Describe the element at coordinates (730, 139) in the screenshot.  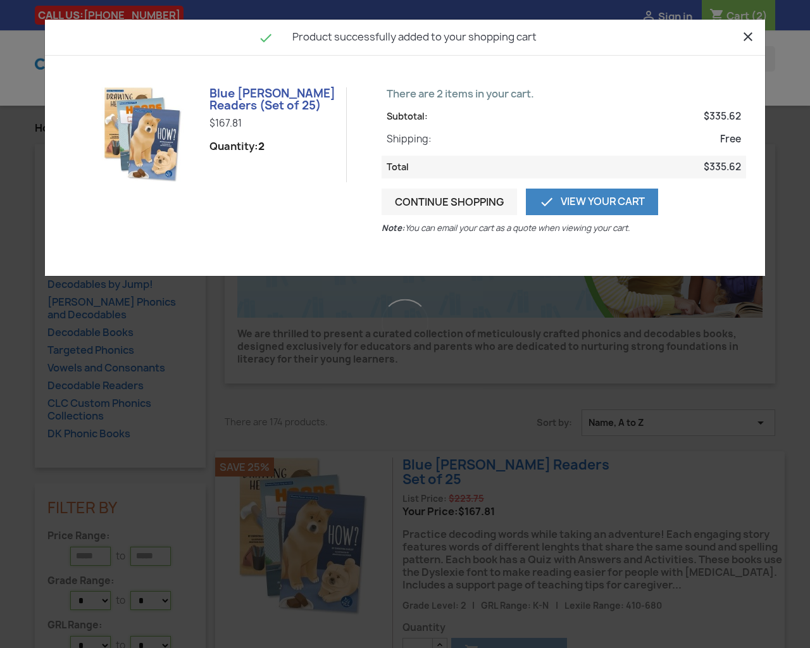
I see `span: Free` at that location.